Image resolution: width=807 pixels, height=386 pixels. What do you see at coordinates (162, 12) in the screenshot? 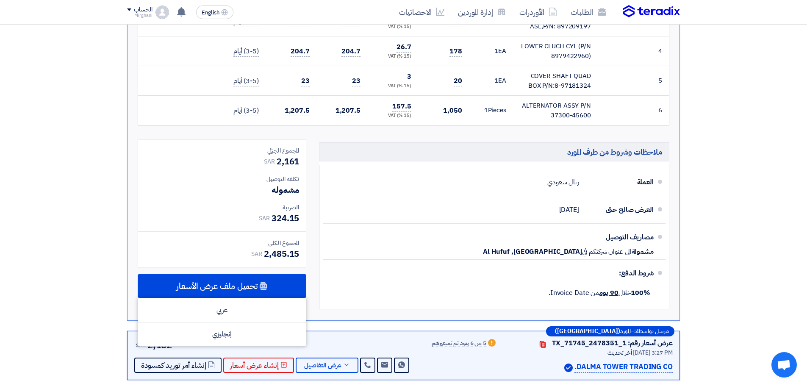
I see `img: profile_test.png` at bounding box center [162, 12].